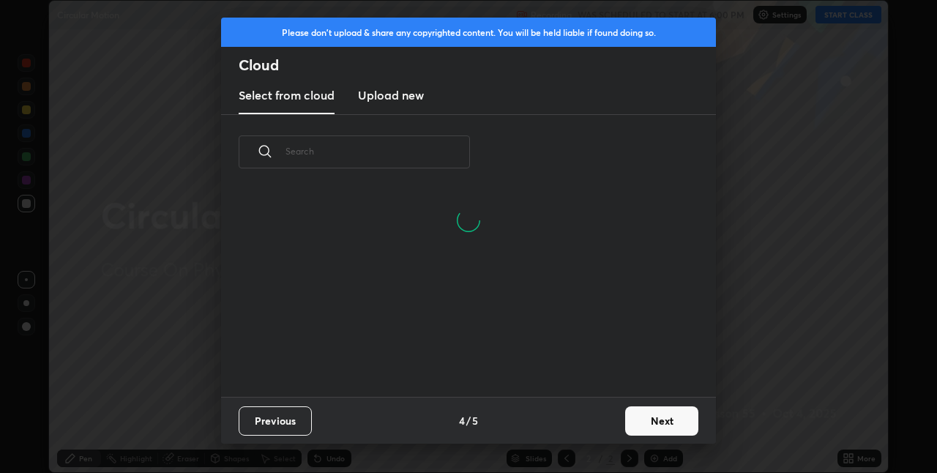  I want to click on h4: 4, so click(462, 420).